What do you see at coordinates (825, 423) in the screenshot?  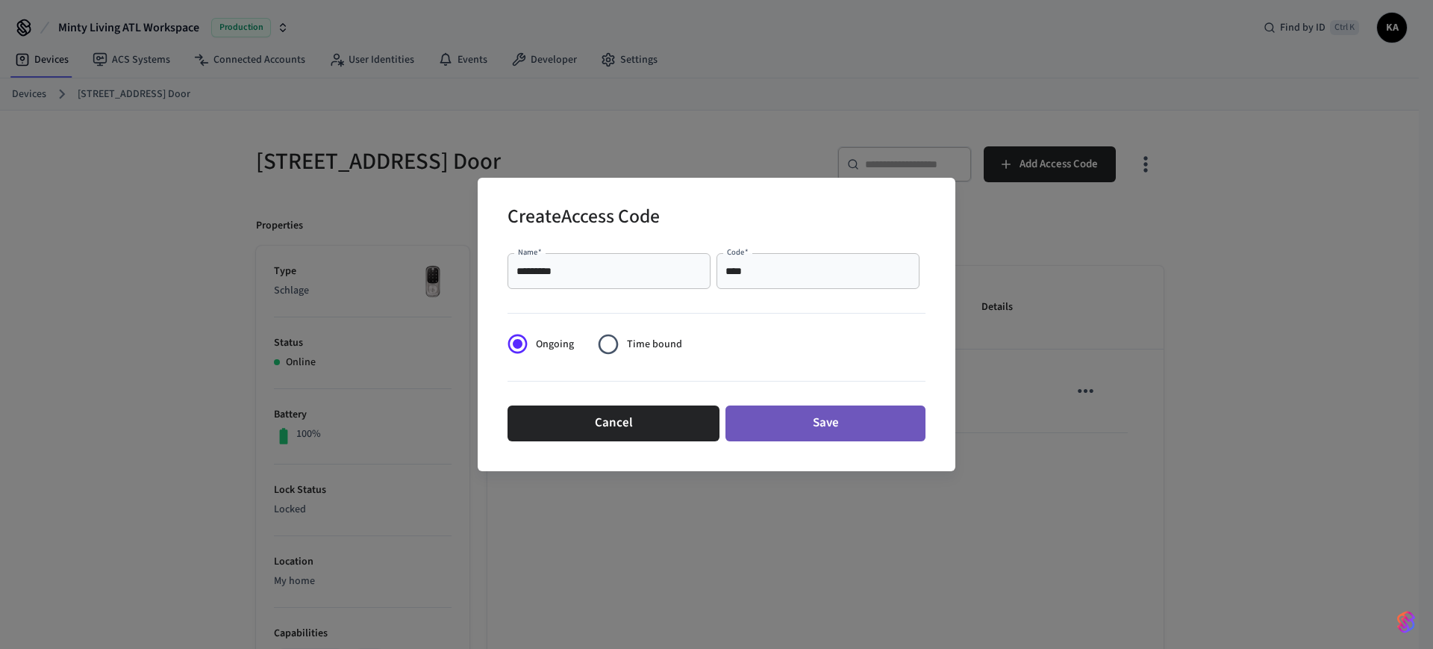 I see `button: Save` at bounding box center [825, 423].